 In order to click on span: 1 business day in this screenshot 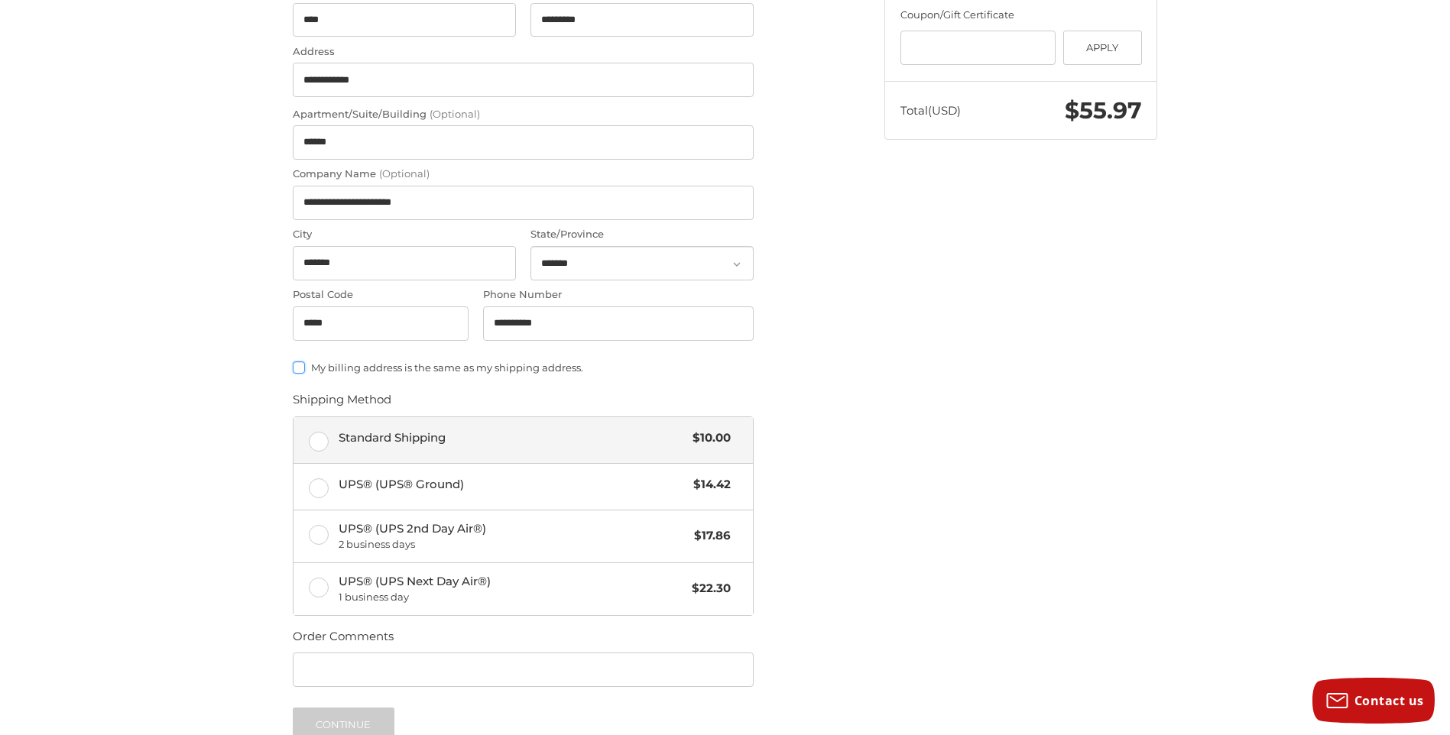, I will do `click(511, 598)`.